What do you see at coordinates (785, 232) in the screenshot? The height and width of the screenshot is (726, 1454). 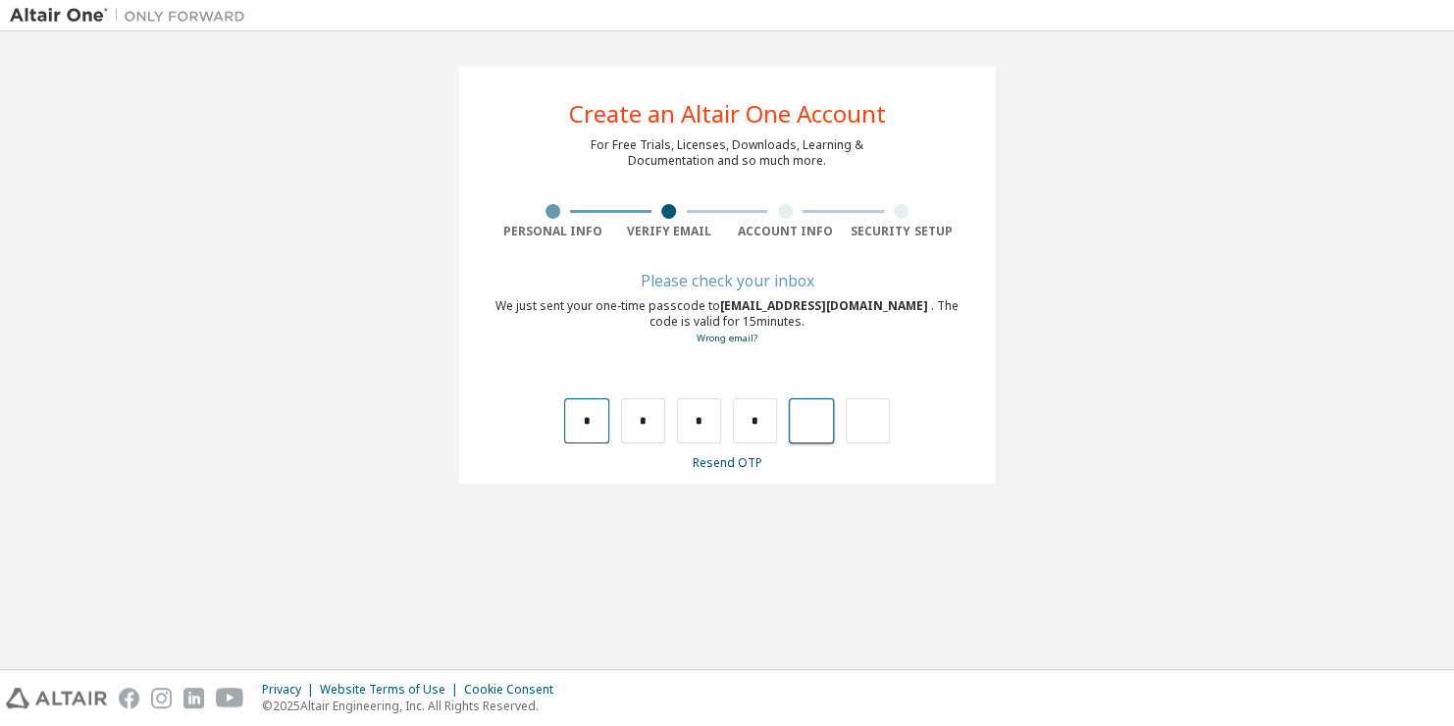 I see `div: Account Info` at bounding box center [785, 232].